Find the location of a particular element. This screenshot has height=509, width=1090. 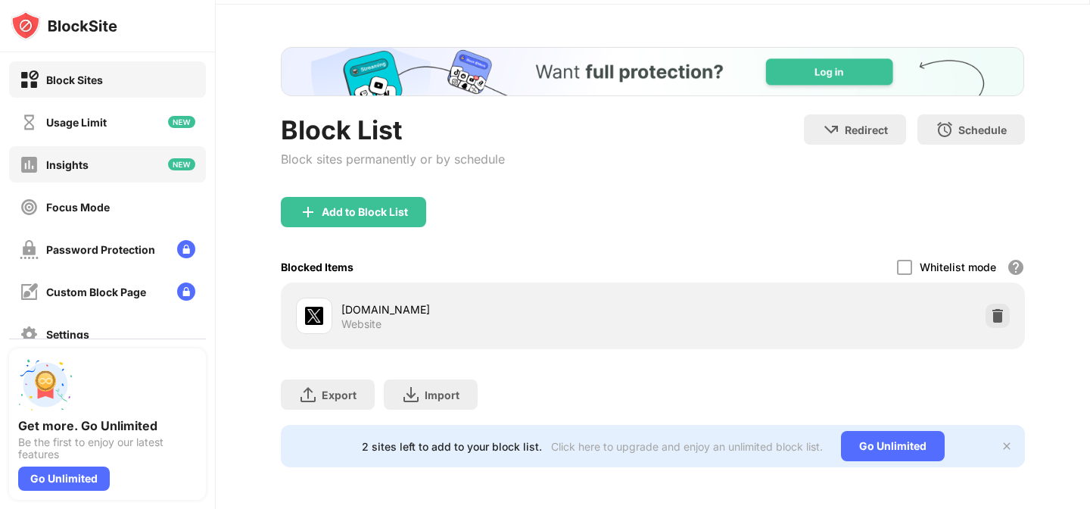

div: Block Sites is located at coordinates (74, 80).